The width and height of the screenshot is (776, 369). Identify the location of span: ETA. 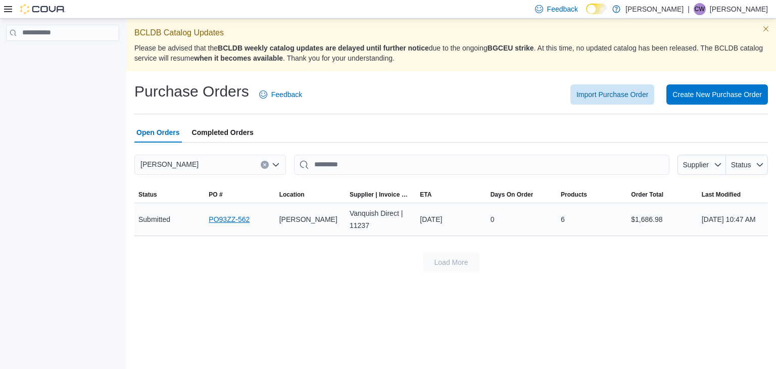
(425, 195).